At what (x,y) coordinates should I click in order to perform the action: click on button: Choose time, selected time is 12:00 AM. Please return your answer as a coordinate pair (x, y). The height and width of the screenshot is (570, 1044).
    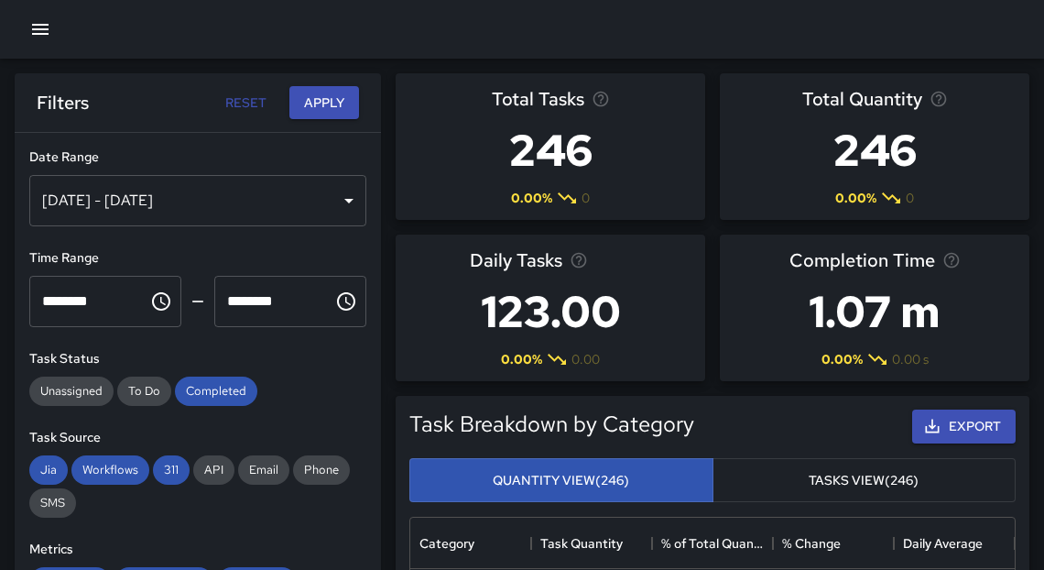
    Looking at the image, I should click on (161, 301).